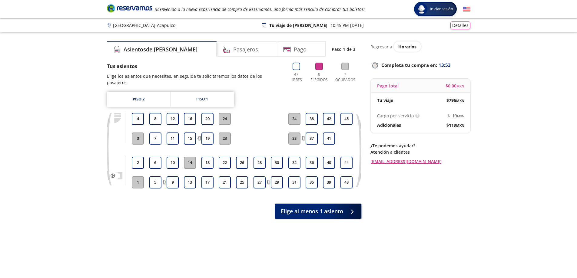 The image size is (577, 278). I want to click on div: Regresar a ver horarios, so click(420, 47).